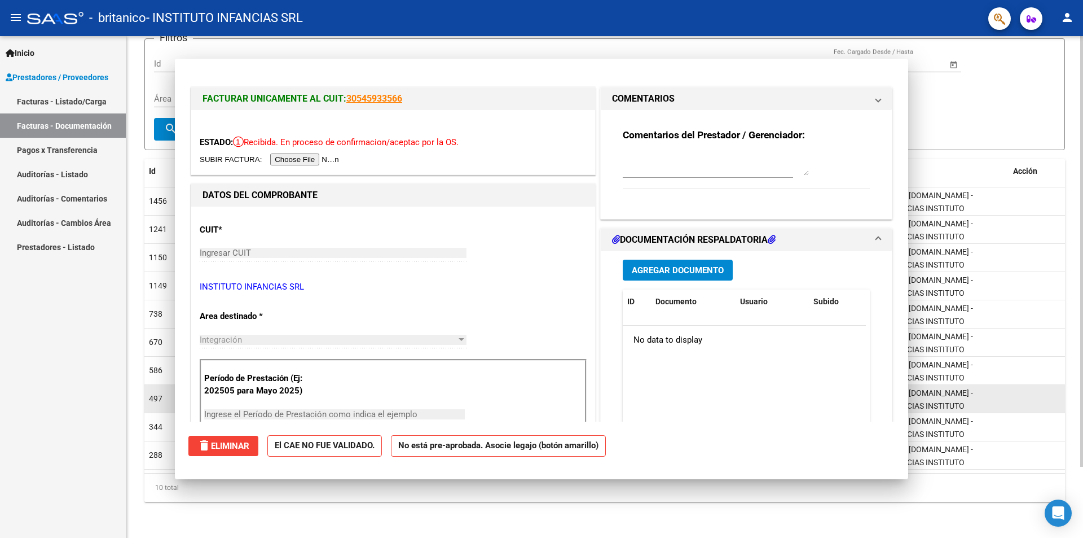 Image resolution: width=1083 pixels, height=538 pixels. I want to click on strong: Comentarios del Prestador / Gerenciador:, so click(714, 135).